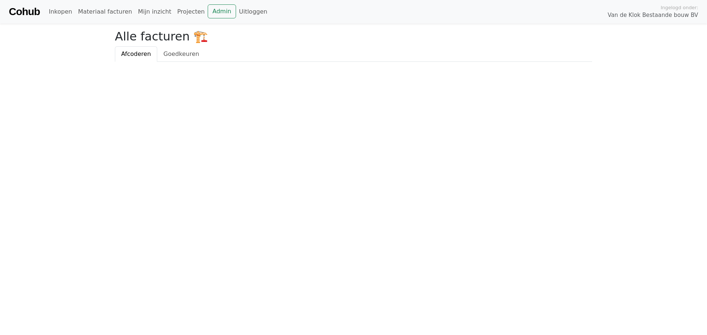 The image size is (707, 335). Describe the element at coordinates (191, 12) in the screenshot. I see `a: Projecten` at that location.